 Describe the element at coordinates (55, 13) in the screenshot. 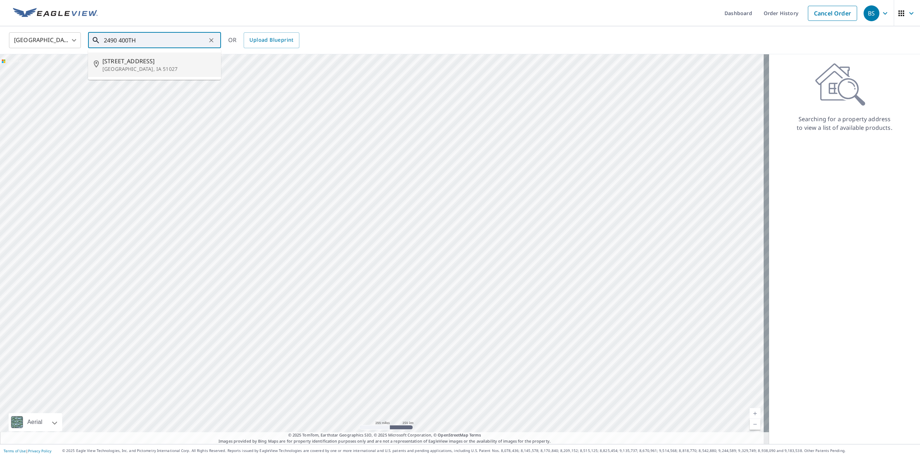

I see `img: EV Logo` at that location.